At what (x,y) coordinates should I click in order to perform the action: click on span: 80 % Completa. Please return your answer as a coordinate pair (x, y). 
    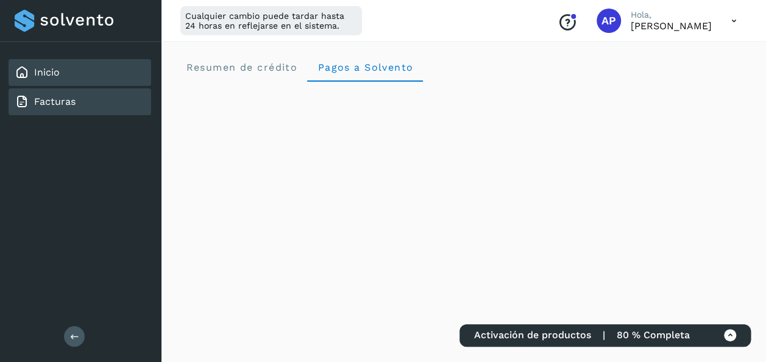
    Looking at the image, I should click on (653, 335).